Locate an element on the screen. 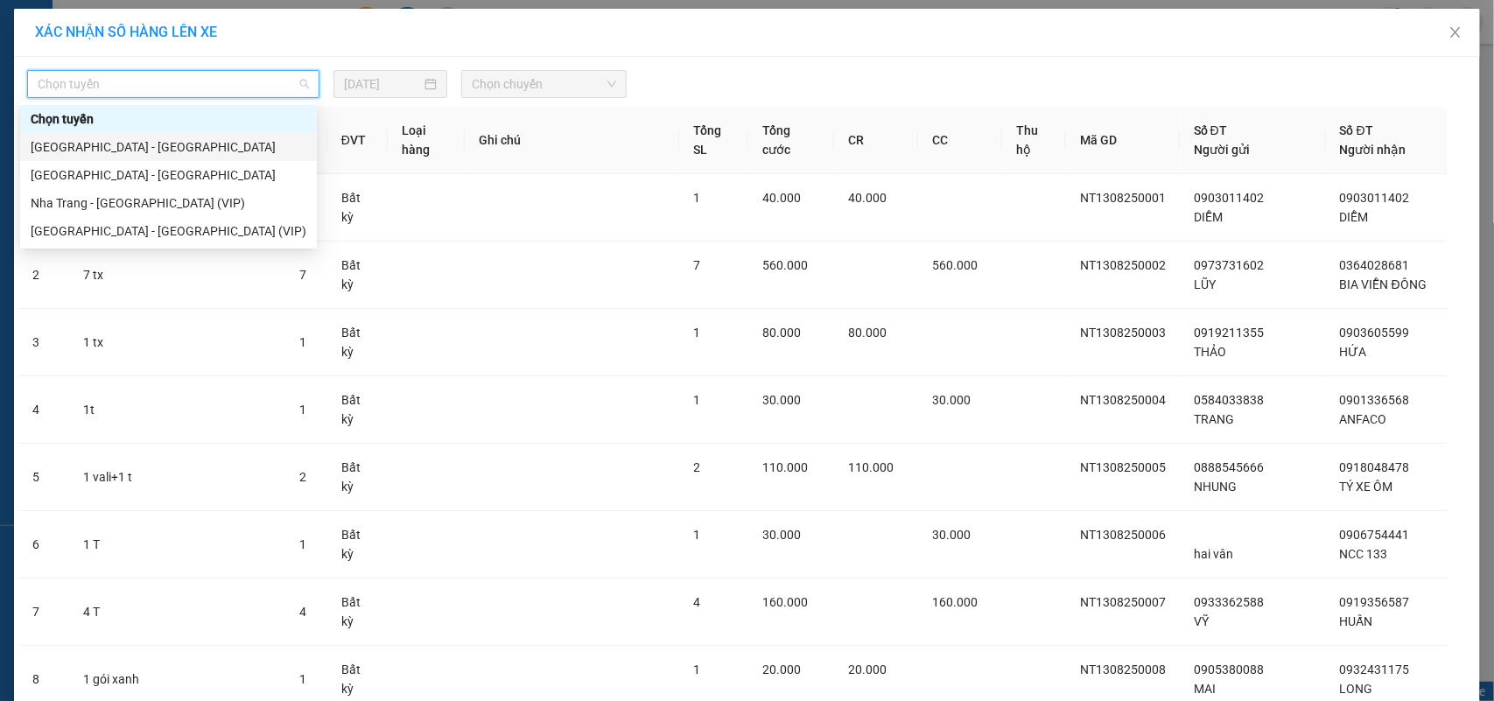 This screenshot has height=701, width=1494. span: 0888545666 is located at coordinates (1229, 467).